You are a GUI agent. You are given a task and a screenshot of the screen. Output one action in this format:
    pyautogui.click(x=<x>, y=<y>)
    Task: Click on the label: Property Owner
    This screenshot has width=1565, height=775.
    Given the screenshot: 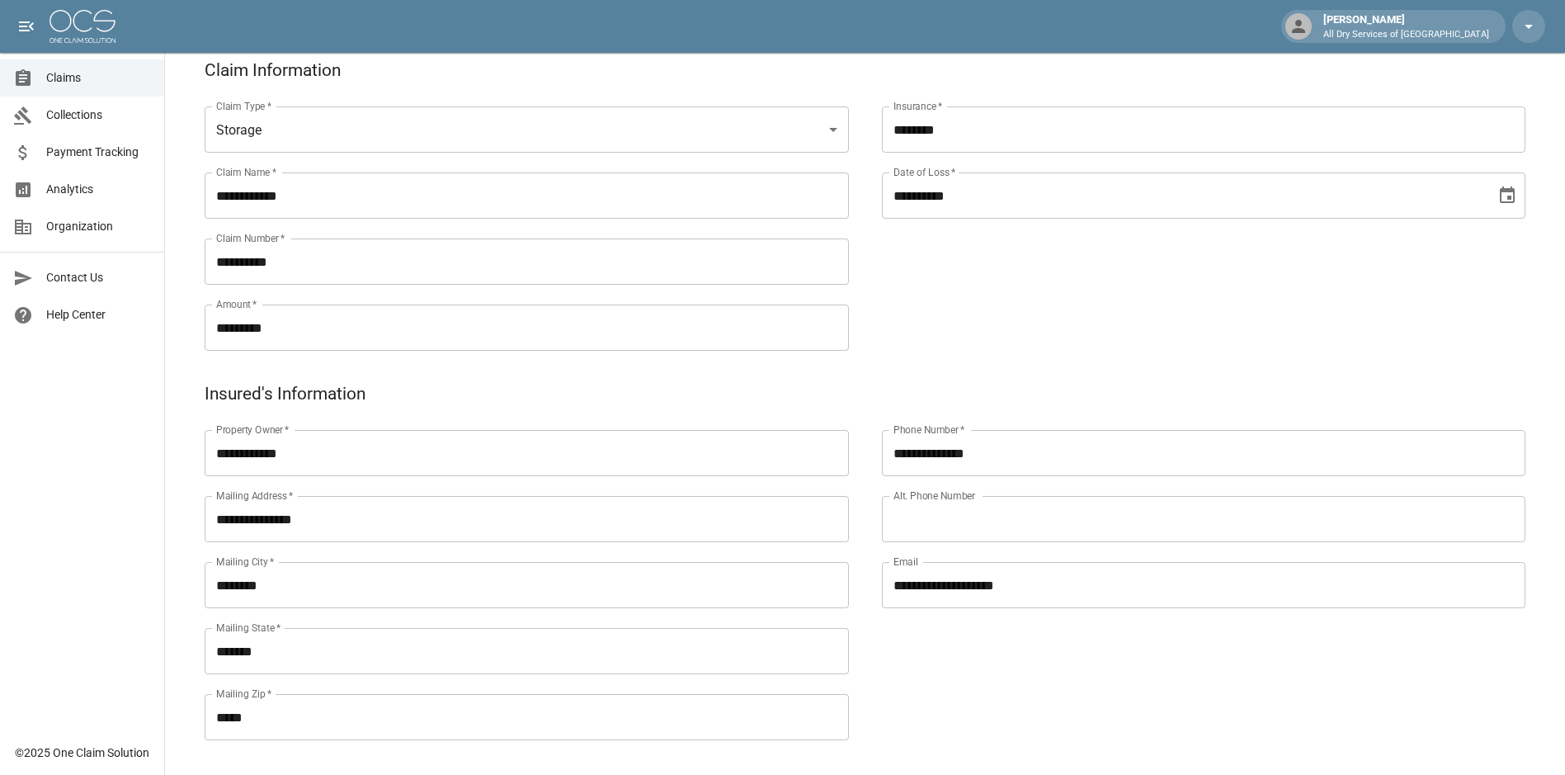 What is the action you would take?
    pyautogui.click(x=252, y=429)
    